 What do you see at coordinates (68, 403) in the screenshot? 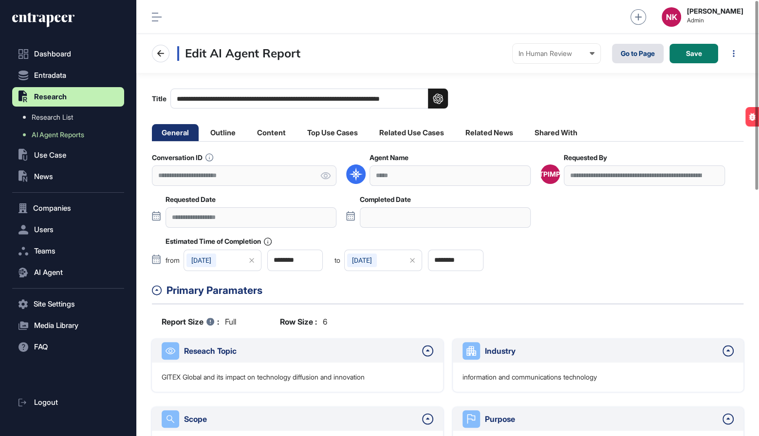
I see `a: Logout` at bounding box center [68, 403].